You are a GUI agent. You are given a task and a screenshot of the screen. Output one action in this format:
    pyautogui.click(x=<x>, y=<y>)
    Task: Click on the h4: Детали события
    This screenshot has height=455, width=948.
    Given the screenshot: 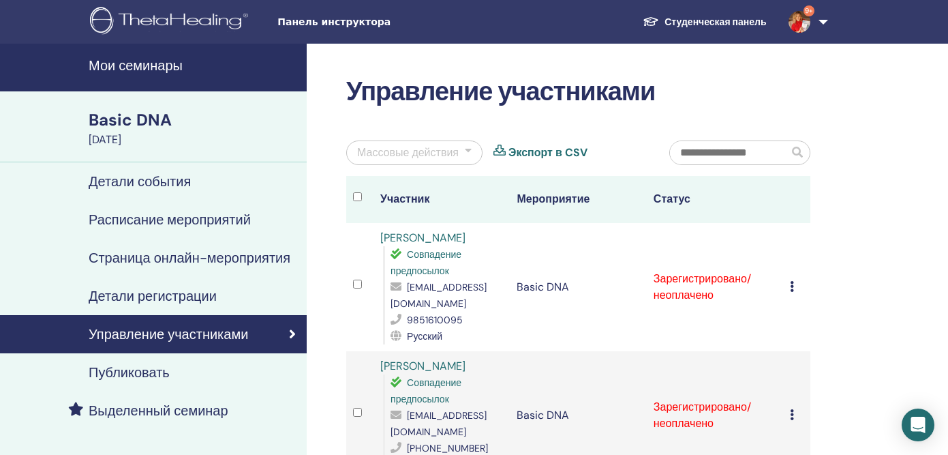 What is the action you would take?
    pyautogui.click(x=140, y=181)
    